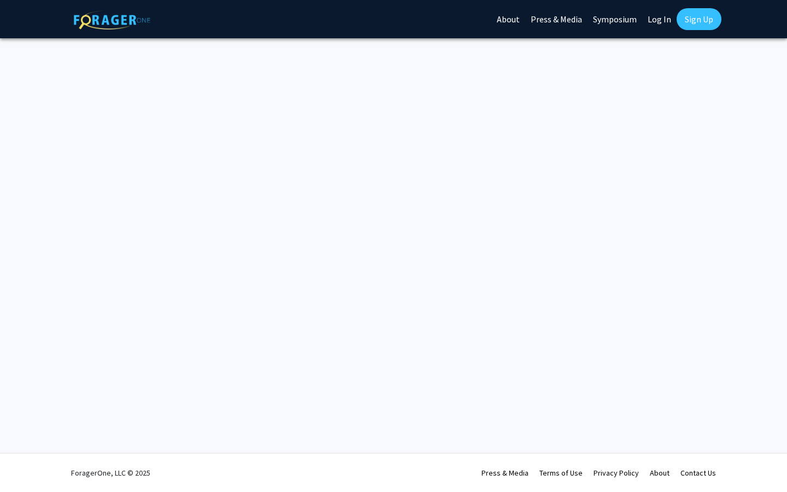 The image size is (787, 492). Describe the element at coordinates (616, 473) in the screenshot. I see `a: Privacy Policy` at that location.